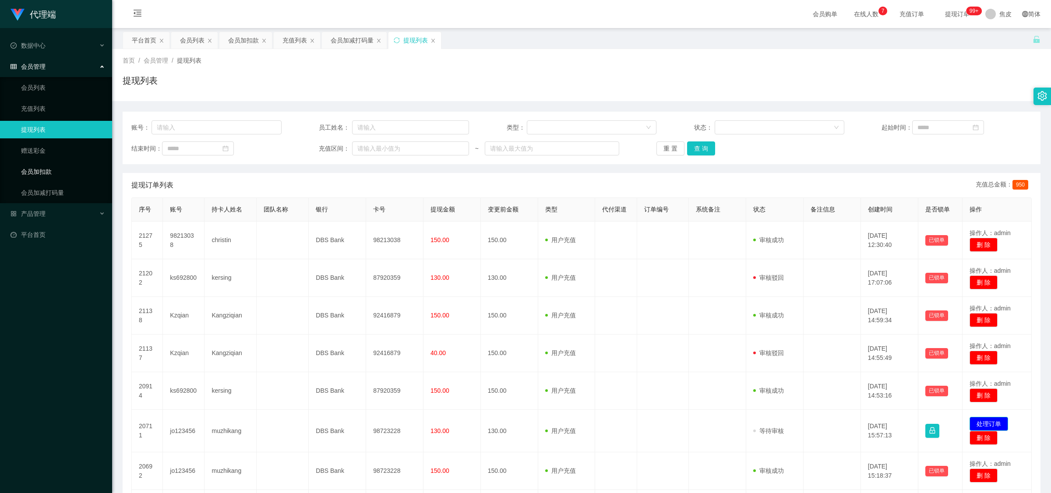 The width and height of the screenshot is (1051, 493). Describe the element at coordinates (147, 316) in the screenshot. I see `td: 21138` at that location.